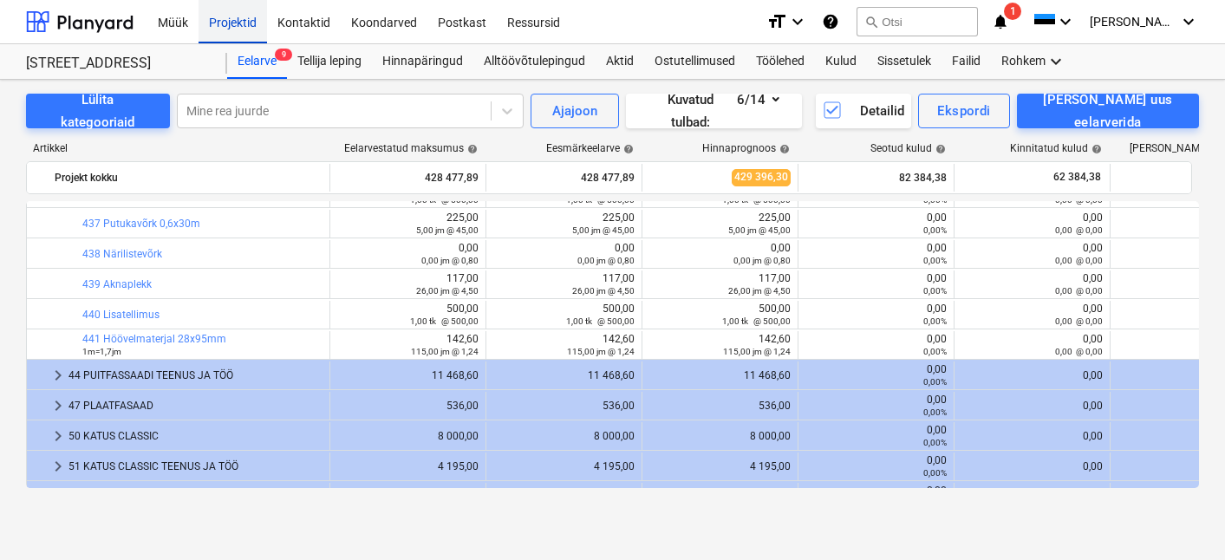 Image resolution: width=1225 pixels, height=560 pixels. What do you see at coordinates (534, 62) in the screenshot?
I see `div: Alltöövõtulepingud` at bounding box center [534, 62].